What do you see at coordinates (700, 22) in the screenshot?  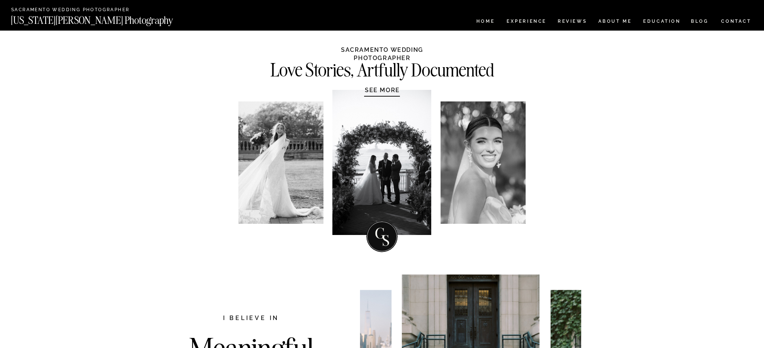 I see `a: BLOG` at bounding box center [700, 22].